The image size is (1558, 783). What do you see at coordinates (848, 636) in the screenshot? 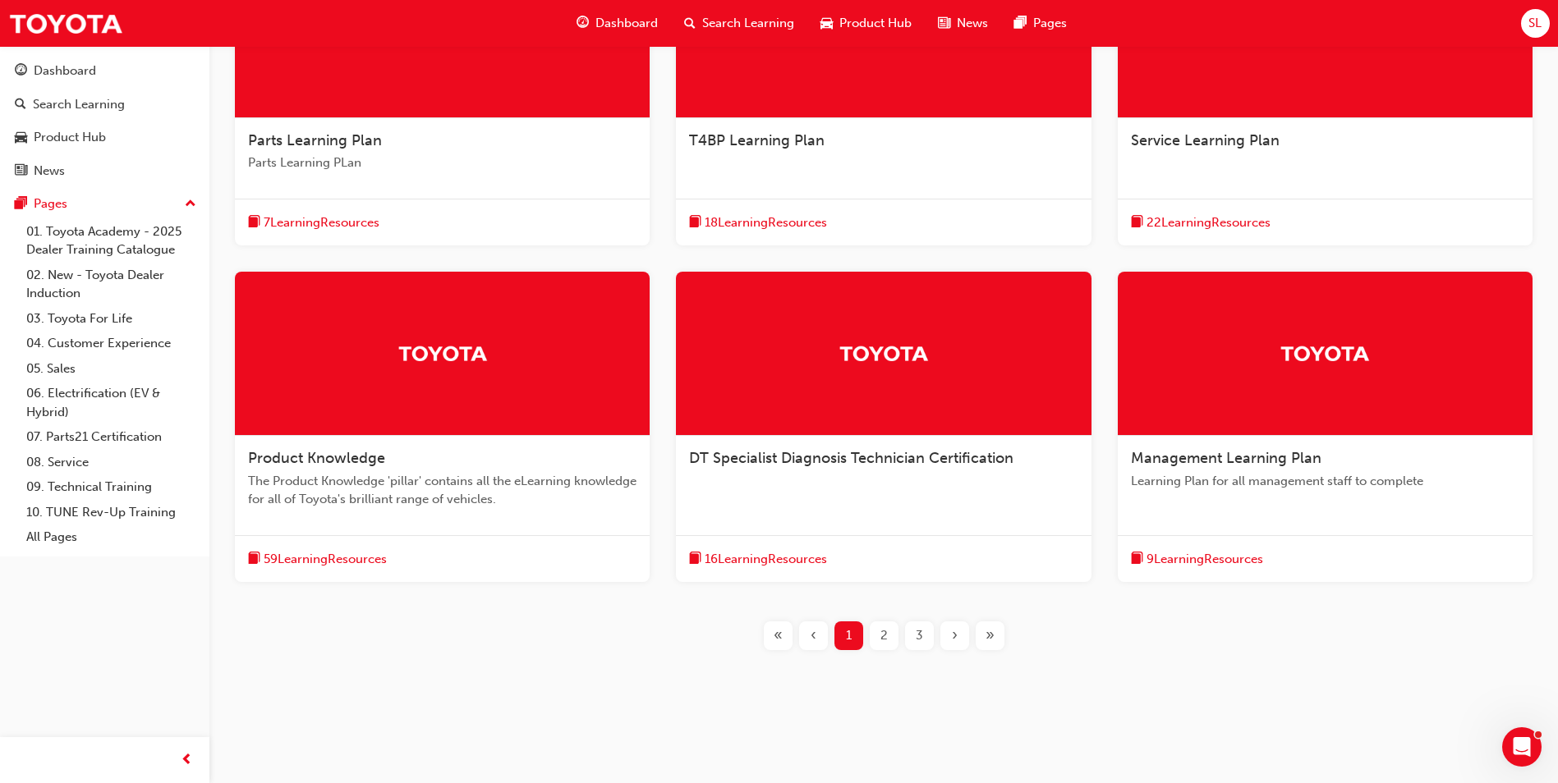
I see `span: 1` at bounding box center [848, 636].